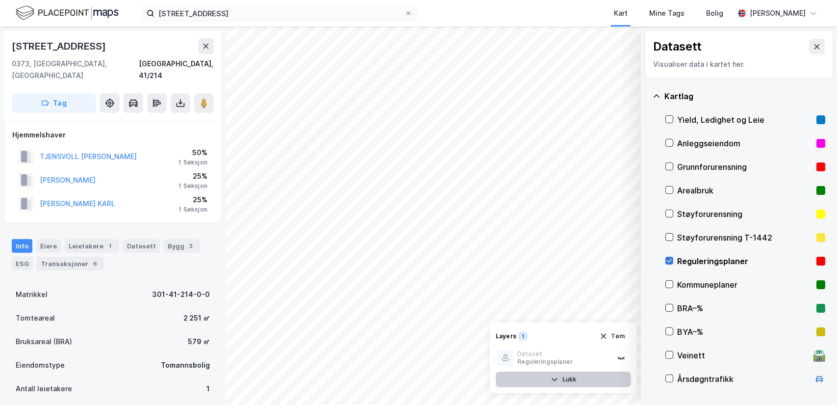 Image resolution: width=837 pixels, height=405 pixels. What do you see at coordinates (191, 246) in the screenshot?
I see `div: 3` at bounding box center [191, 246].